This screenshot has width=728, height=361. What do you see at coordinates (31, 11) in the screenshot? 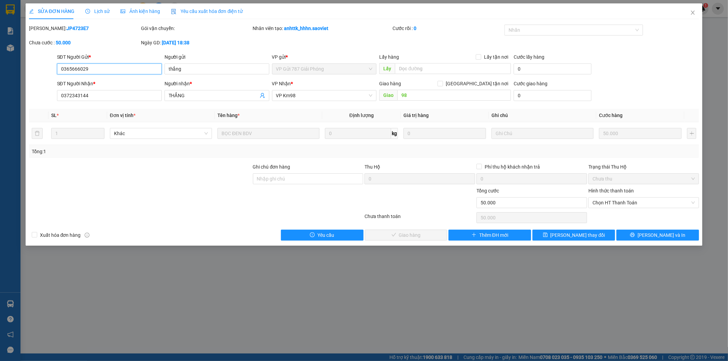
I see `span: edit` at bounding box center [31, 11].